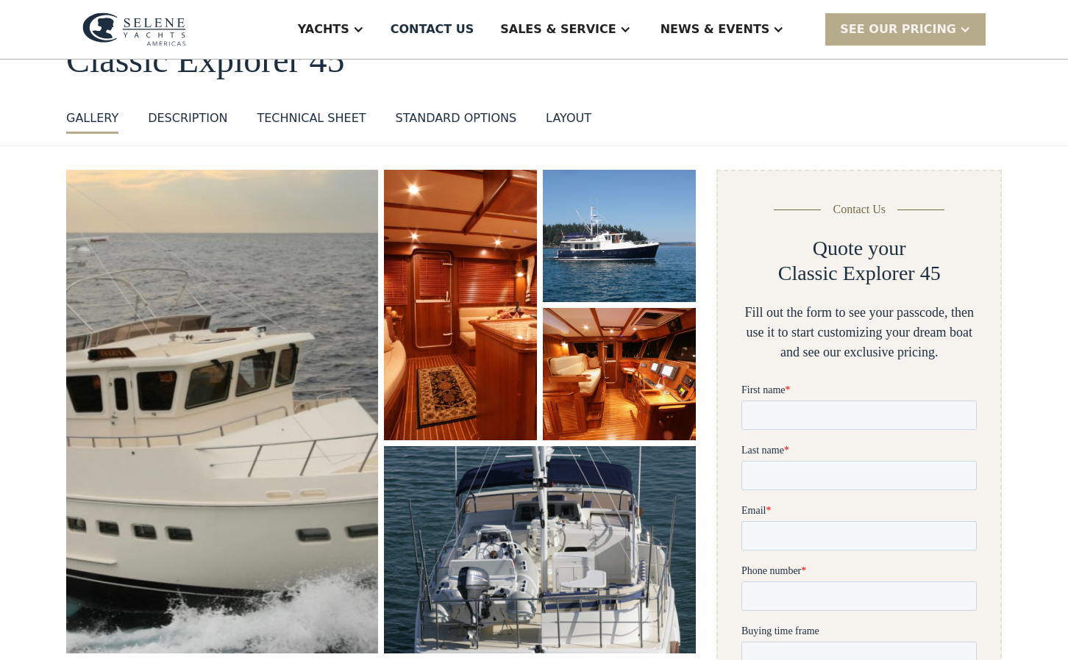 The width and height of the screenshot is (1068, 660). Describe the element at coordinates (134, 29) in the screenshot. I see `img: logo` at that location.